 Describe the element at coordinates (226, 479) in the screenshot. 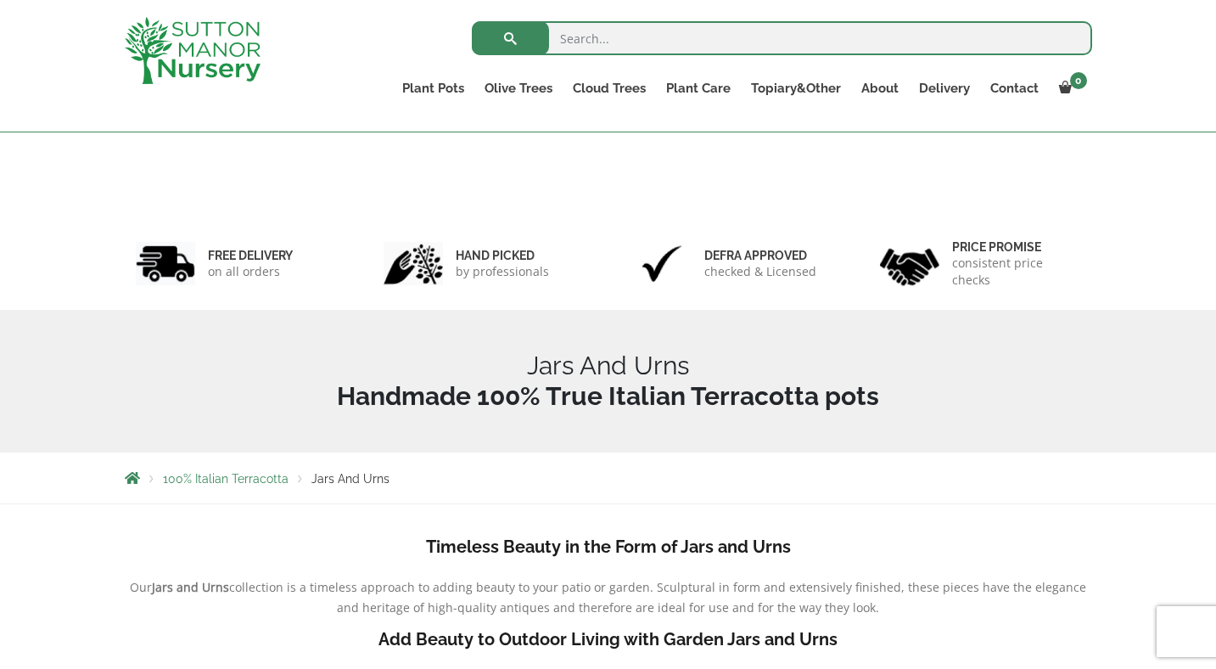

I see `a: 100% Italian Terracotta` at that location.